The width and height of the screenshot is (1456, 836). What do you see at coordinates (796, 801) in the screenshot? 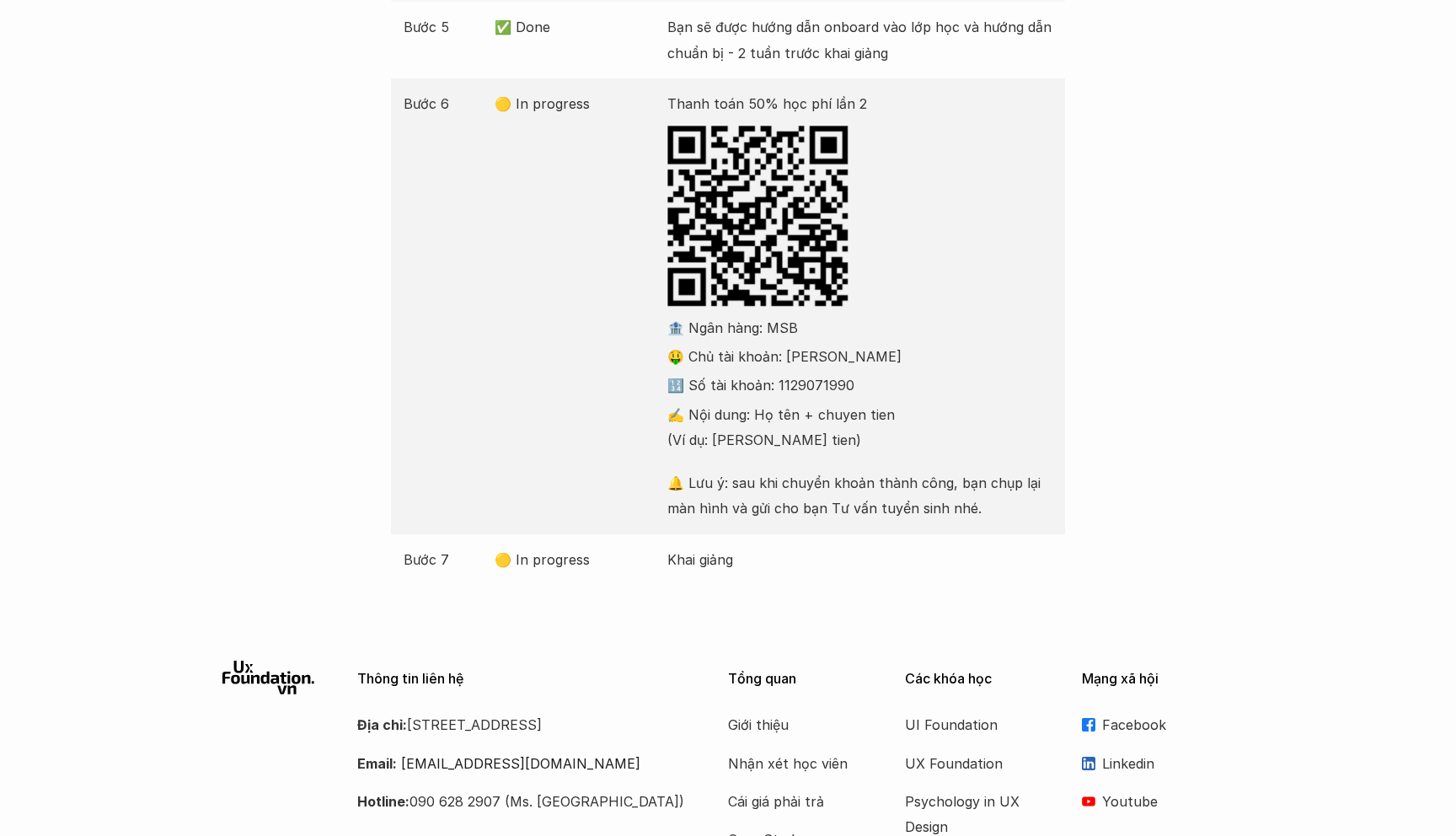
I see `p: Cái giá phải trả` at bounding box center [796, 801].